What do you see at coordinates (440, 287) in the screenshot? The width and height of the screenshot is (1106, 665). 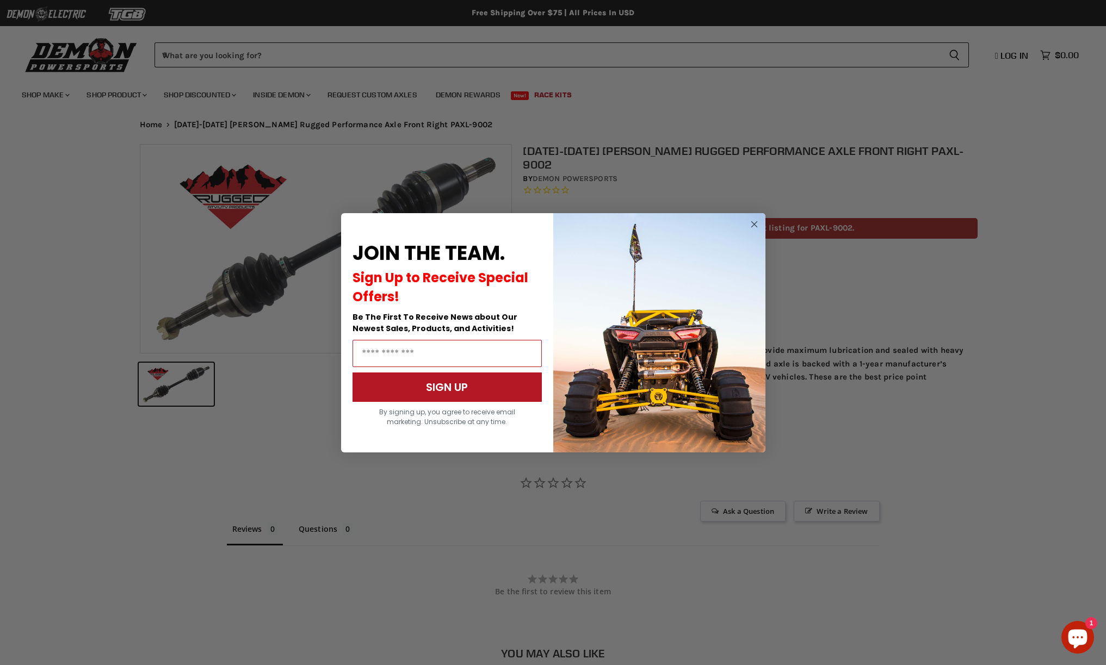 I see `span: Sign Up to Receive Special Offers!` at bounding box center [440, 287].